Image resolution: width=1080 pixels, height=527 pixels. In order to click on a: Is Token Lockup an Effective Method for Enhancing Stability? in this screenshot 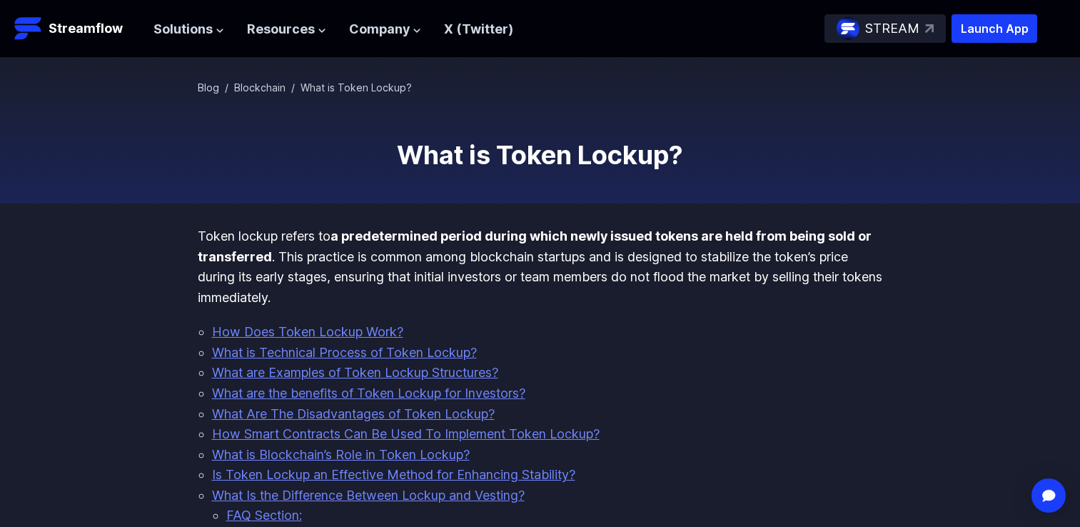, I will do `click(393, 474)`.